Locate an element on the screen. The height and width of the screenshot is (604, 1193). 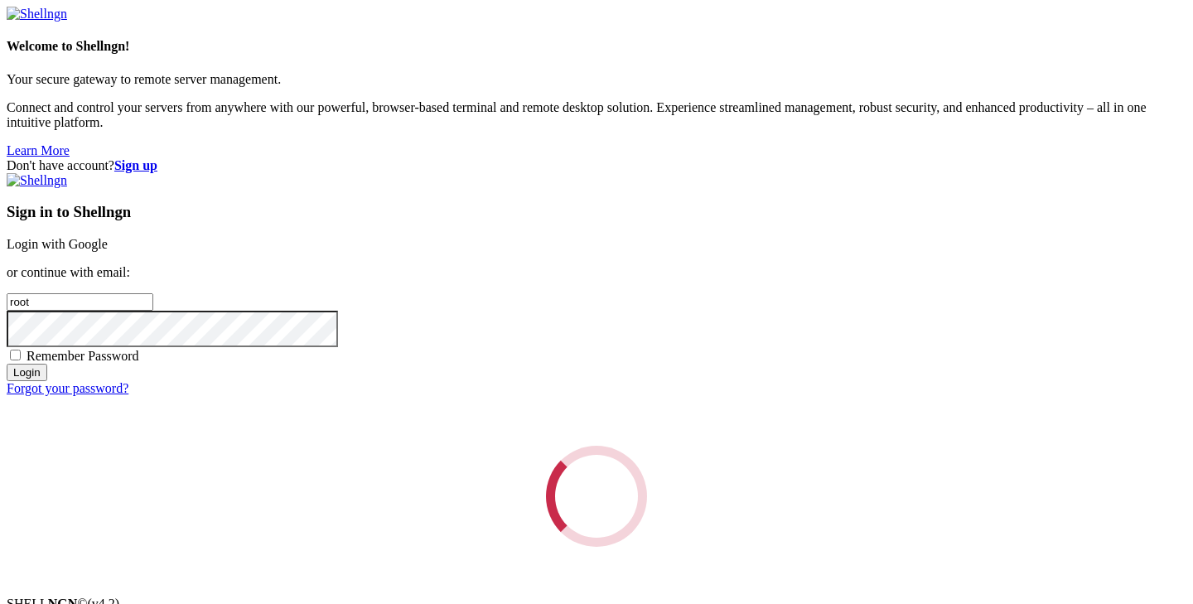
span: Remember Password is located at coordinates (83, 356).